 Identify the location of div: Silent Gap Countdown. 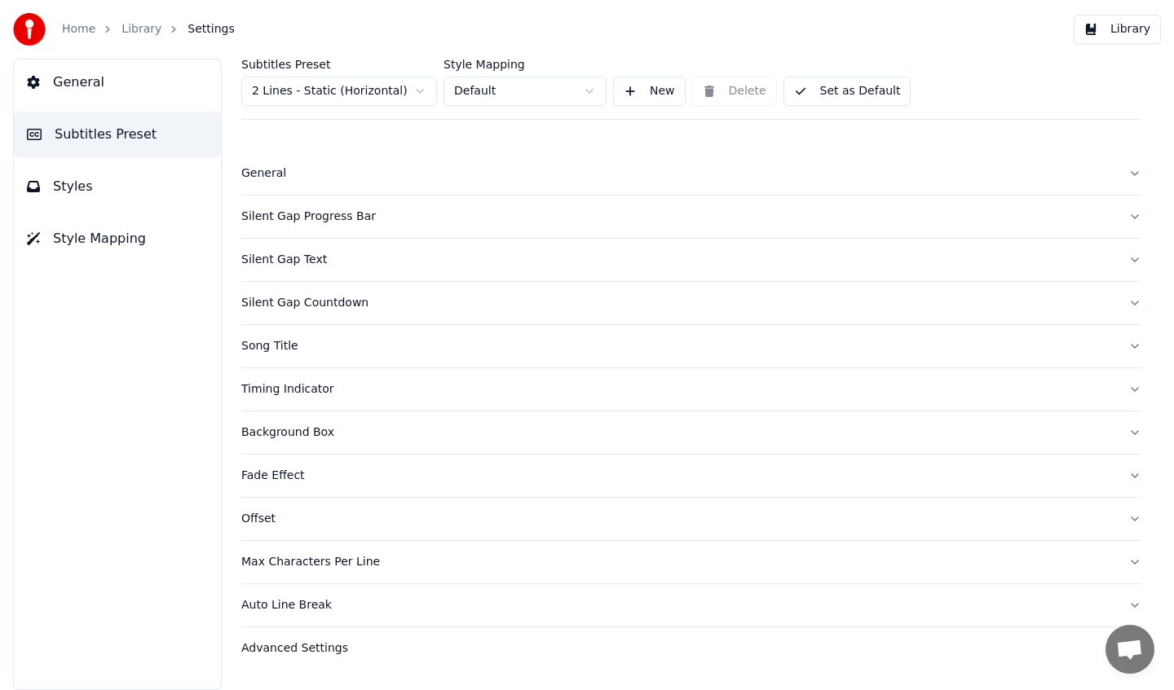
(678, 303).